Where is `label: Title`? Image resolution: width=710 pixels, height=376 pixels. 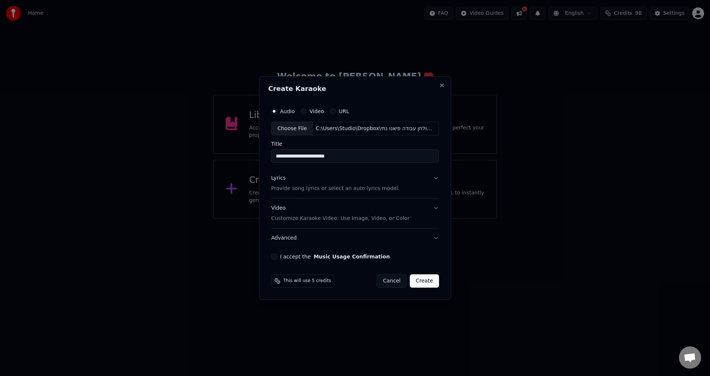
label: Title is located at coordinates (355, 144).